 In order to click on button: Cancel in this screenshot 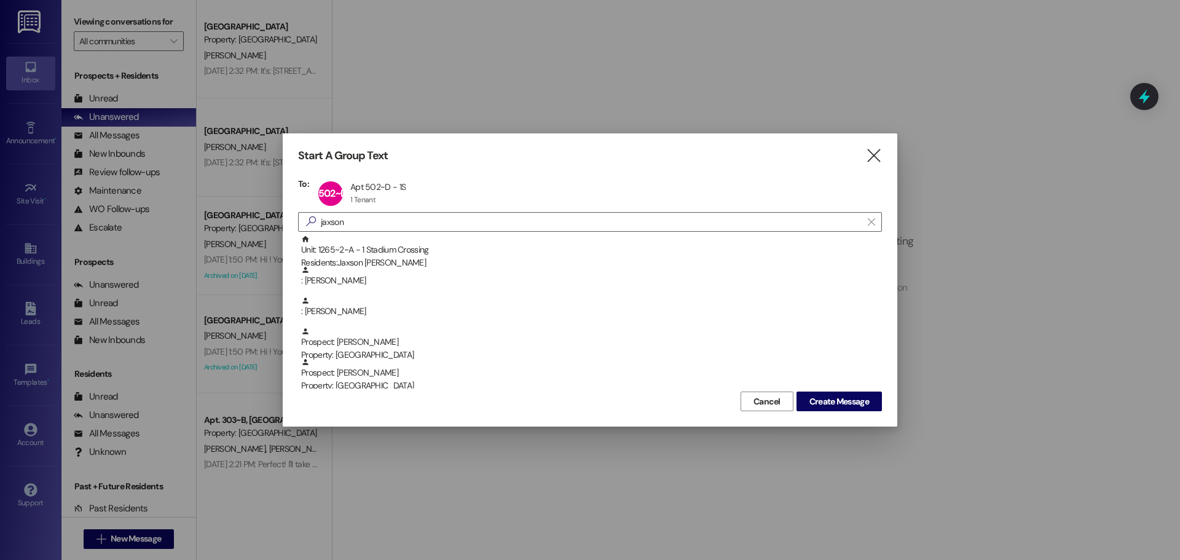, I will do `click(767, 401)`.